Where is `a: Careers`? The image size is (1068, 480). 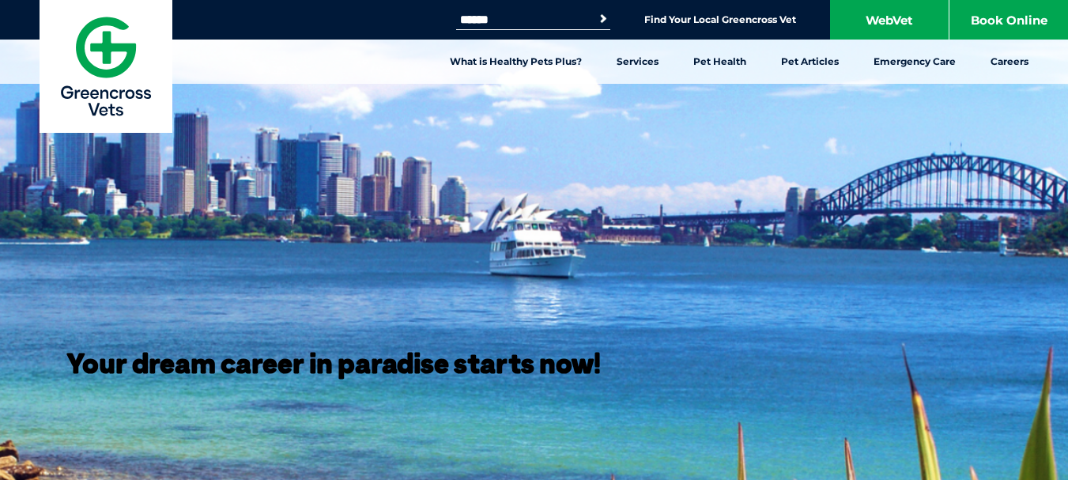
a: Careers is located at coordinates (1009, 62).